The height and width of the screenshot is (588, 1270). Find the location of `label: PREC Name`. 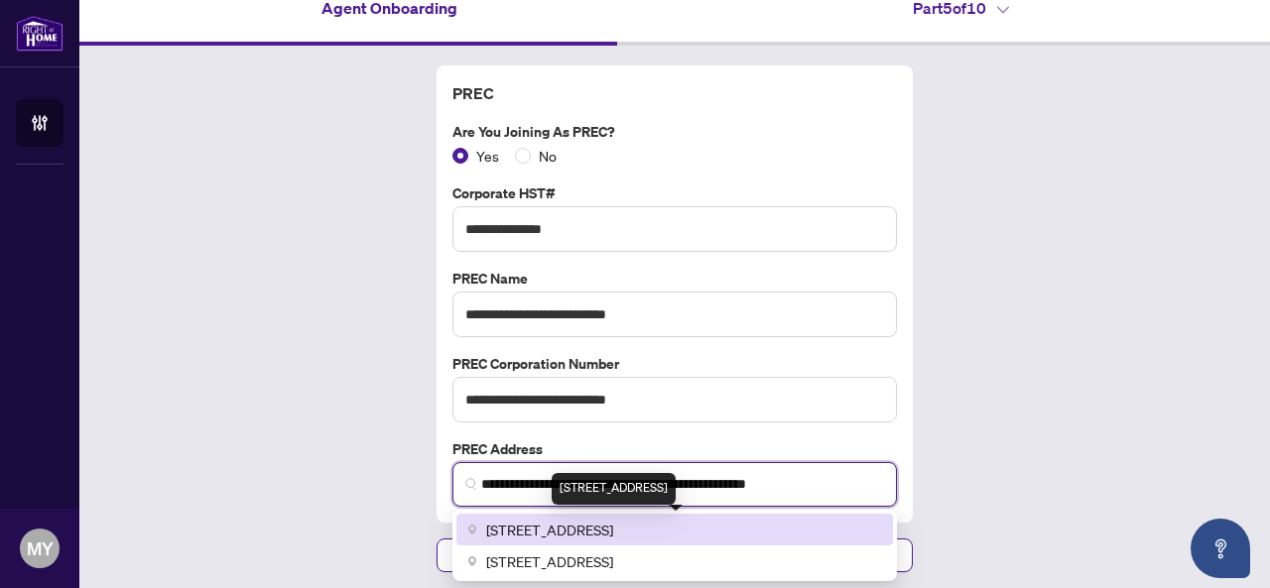

label: PREC Name is located at coordinates (675, 279).